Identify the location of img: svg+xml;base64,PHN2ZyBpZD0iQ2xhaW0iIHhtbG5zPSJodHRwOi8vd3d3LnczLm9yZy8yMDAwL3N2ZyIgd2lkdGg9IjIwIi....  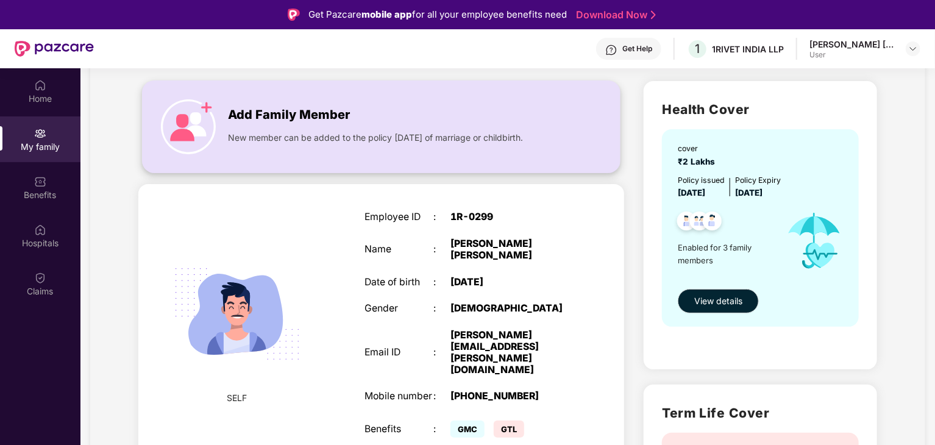
(40, 278).